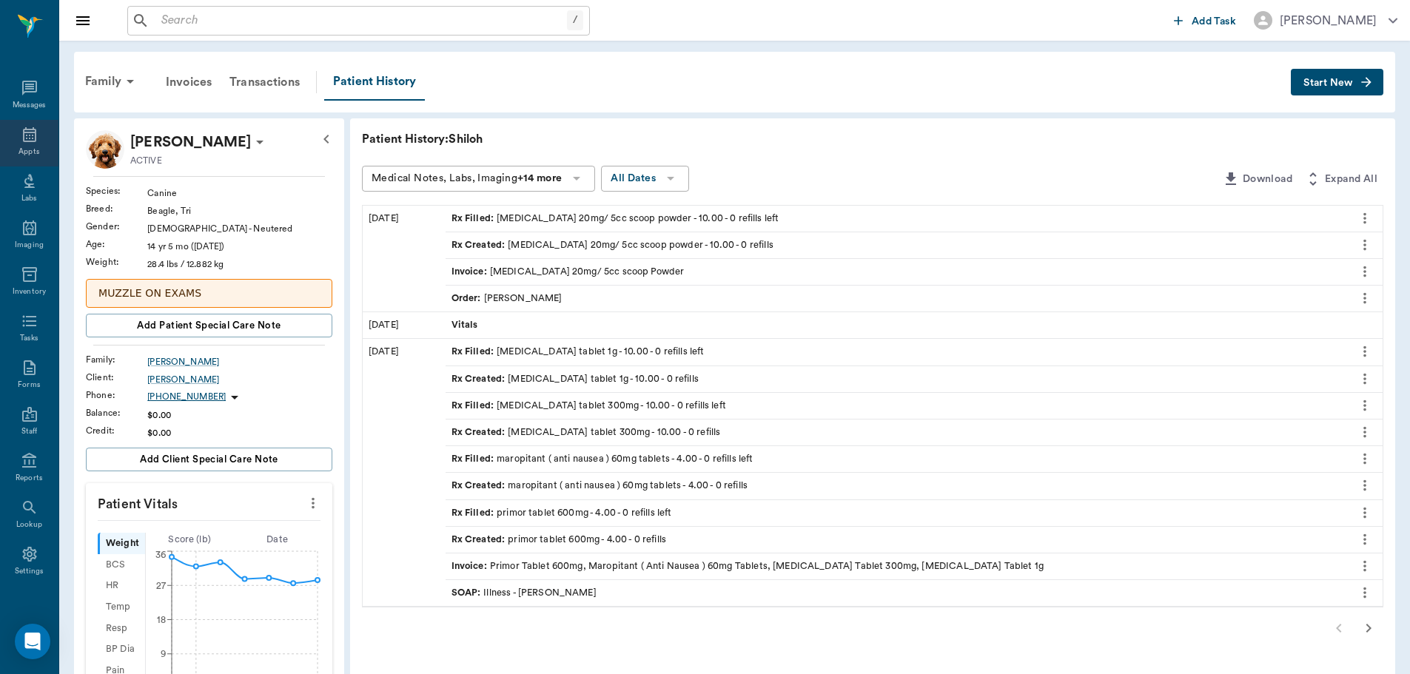 This screenshot has height=674, width=1410. I want to click on div: Settings, so click(30, 571).